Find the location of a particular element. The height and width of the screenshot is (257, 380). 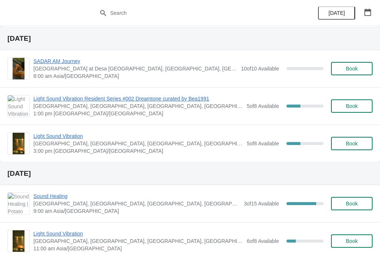

span: Light Sound Vibration Resident Series #002 Dreamtone curated by Bea1991 is located at coordinates (138, 99).